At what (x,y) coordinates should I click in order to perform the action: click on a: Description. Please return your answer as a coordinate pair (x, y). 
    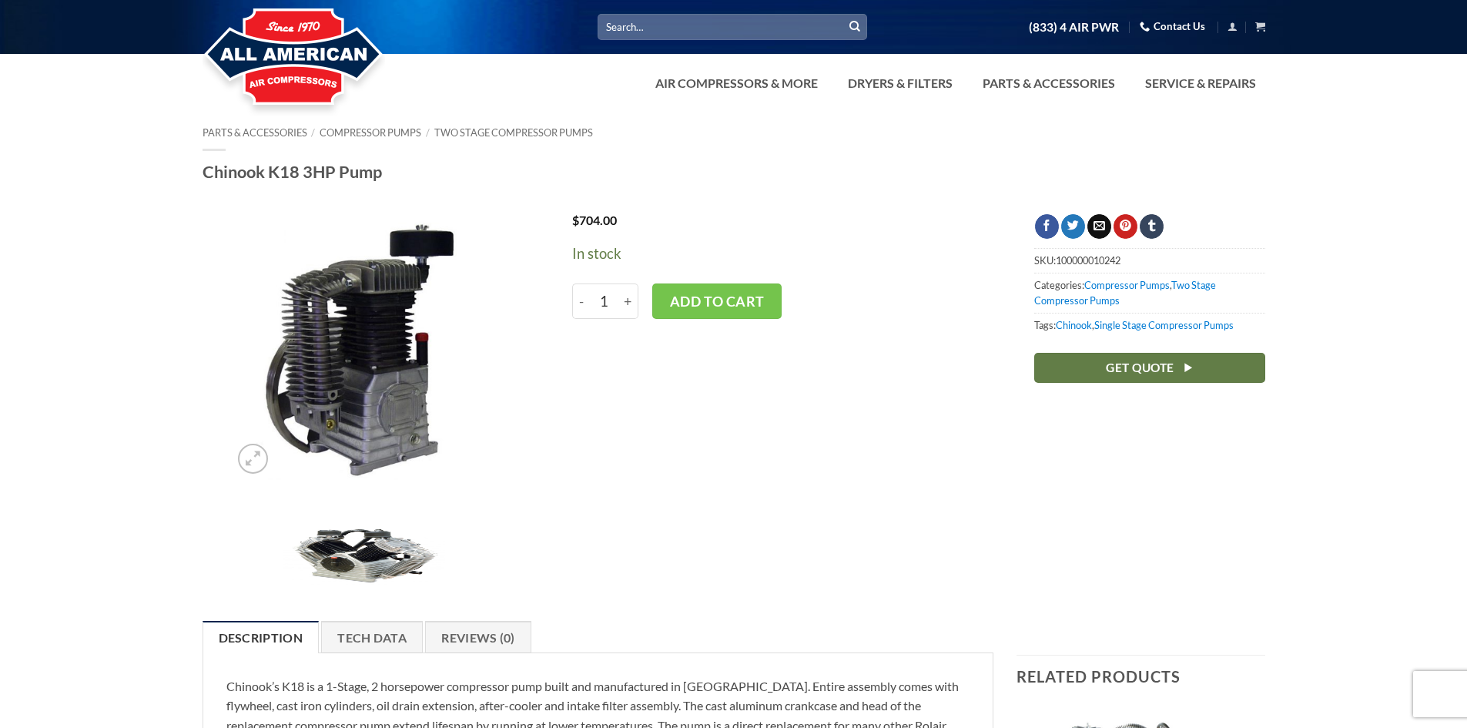
    Looking at the image, I should click on (261, 637).